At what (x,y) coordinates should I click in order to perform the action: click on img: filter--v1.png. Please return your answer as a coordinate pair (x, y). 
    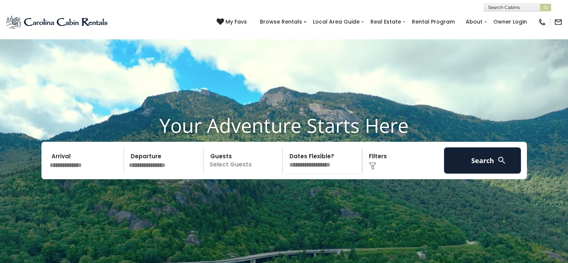
    Looking at the image, I should click on (373, 166).